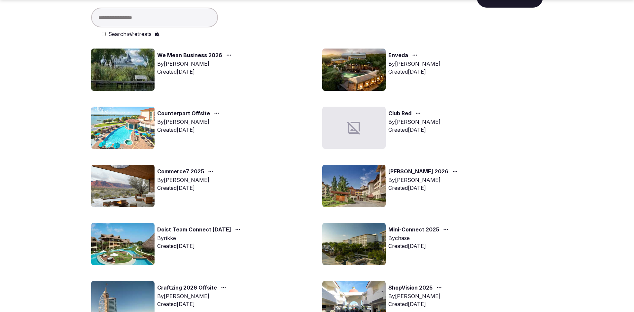 This screenshot has height=312, width=634. What do you see at coordinates (184, 114) in the screenshot?
I see `a: Counterpart Offsite` at bounding box center [184, 114].